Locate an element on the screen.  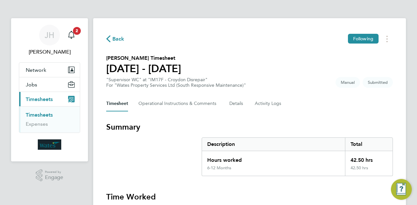
div: Hours worked is located at coordinates (273, 159).